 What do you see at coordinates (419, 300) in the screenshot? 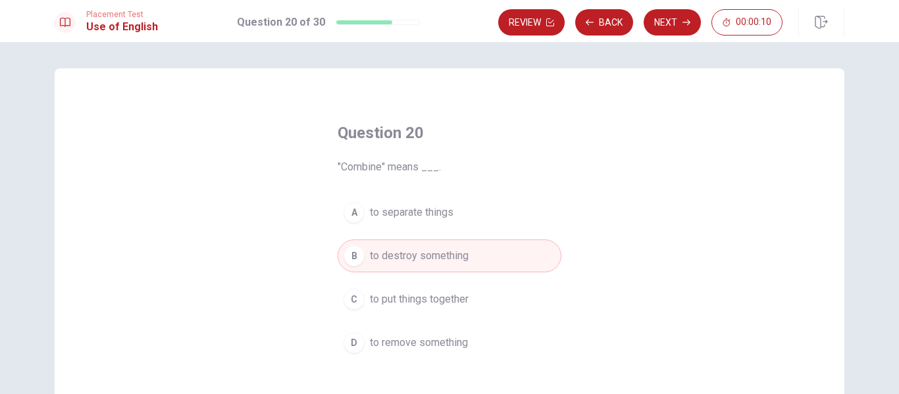
I see `span: to put things together` at bounding box center [419, 300].